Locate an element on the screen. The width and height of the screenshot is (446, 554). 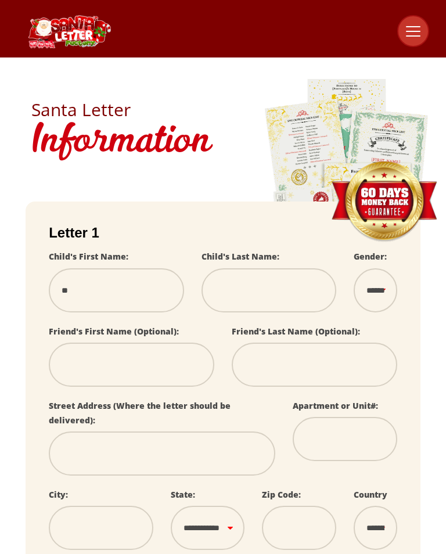
img: Santa Letter Logo is located at coordinates (69, 31).